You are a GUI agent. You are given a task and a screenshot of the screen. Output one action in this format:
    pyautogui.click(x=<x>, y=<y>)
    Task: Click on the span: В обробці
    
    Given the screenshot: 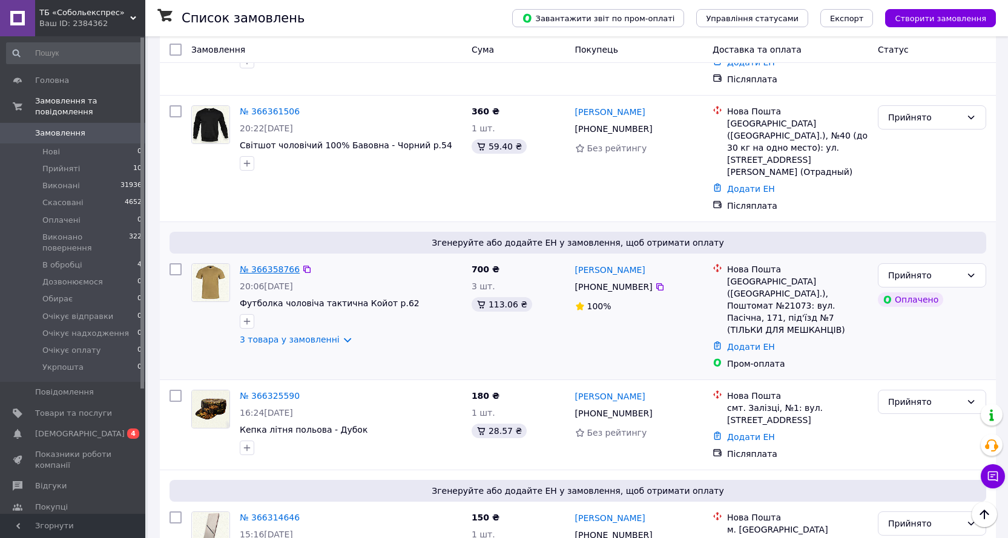 What is the action you would take?
    pyautogui.click(x=62, y=265)
    